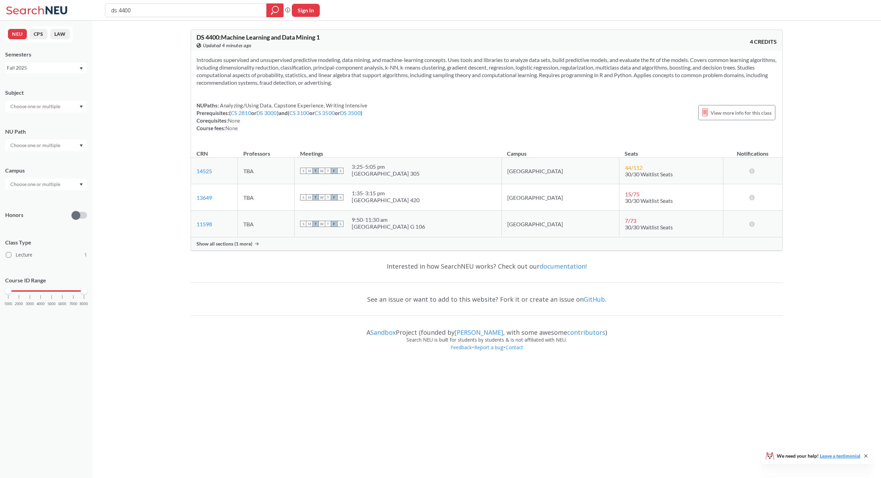 The height and width of the screenshot is (478, 881). I want to click on p: Honors, so click(14, 215).